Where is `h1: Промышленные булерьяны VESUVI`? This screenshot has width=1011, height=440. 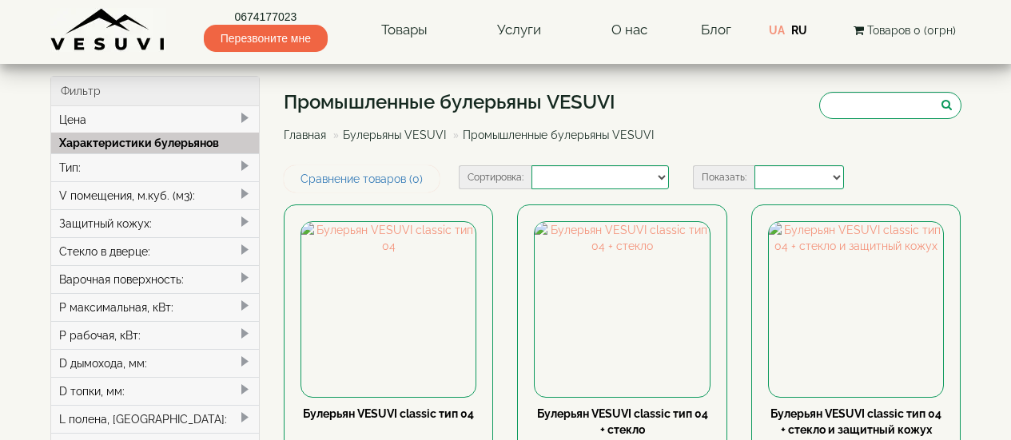
h1: Промышленные булерьяны VESUVI is located at coordinates (475, 102).